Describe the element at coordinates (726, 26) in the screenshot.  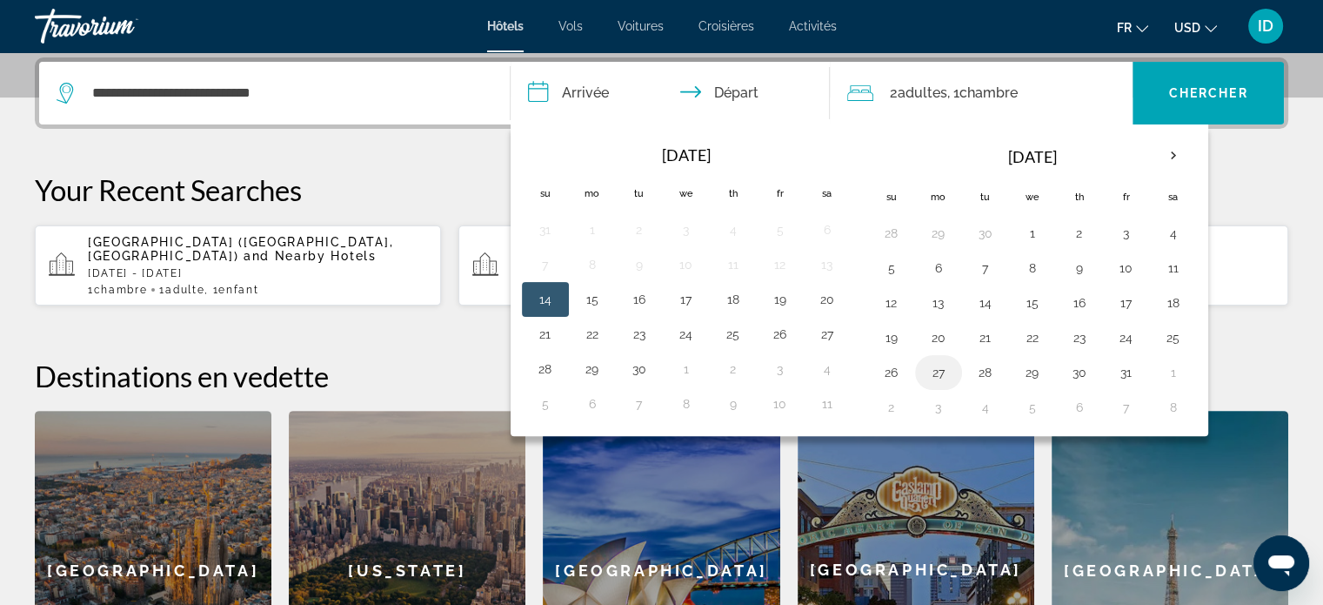
I see `a: Croisières` at that location.